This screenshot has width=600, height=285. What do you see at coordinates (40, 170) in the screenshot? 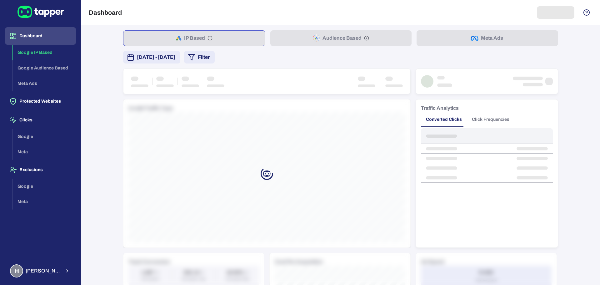
I see `button: Exclusions` at bounding box center [40, 170].